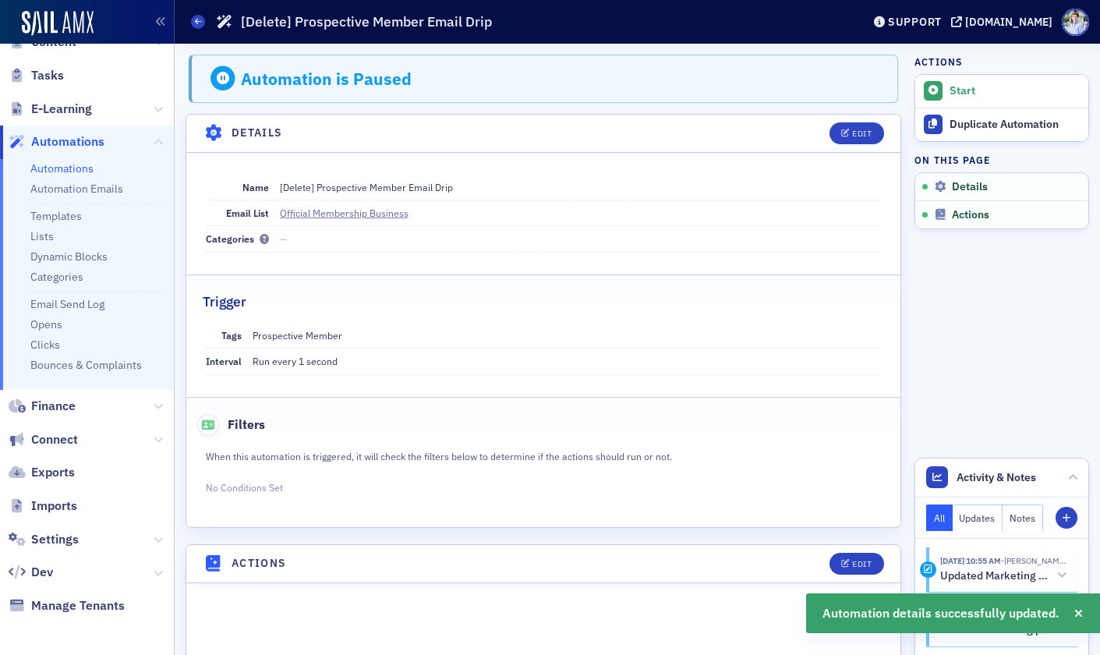 The width and height of the screenshot is (1100, 655). What do you see at coordinates (1002, 91) in the screenshot?
I see `button: Start` at bounding box center [1002, 91].